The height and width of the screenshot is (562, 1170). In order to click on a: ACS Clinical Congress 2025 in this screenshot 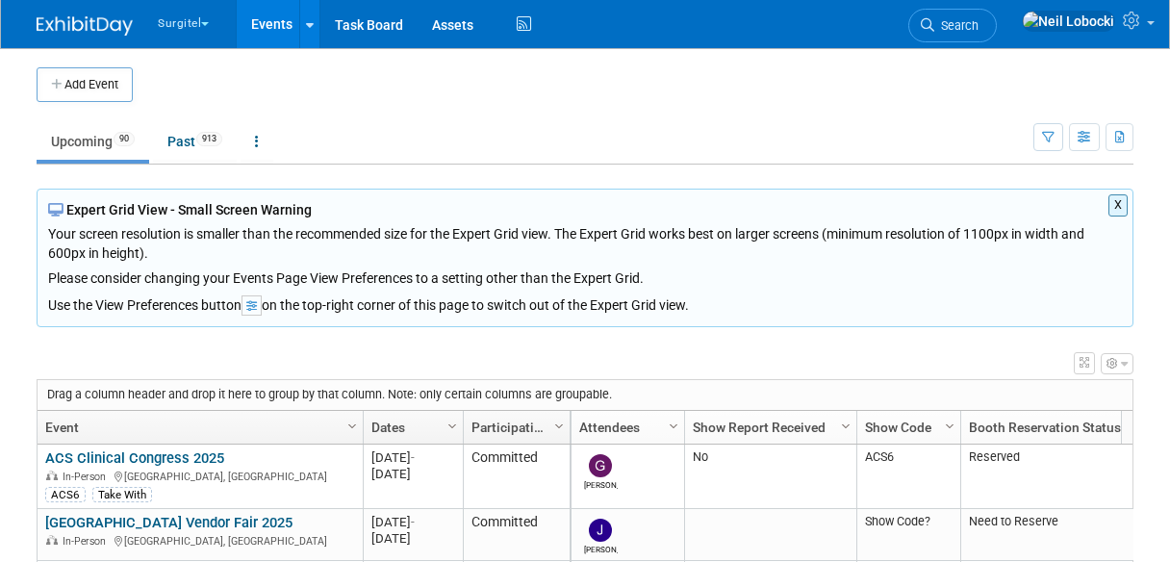, I will do `click(135, 458)`.